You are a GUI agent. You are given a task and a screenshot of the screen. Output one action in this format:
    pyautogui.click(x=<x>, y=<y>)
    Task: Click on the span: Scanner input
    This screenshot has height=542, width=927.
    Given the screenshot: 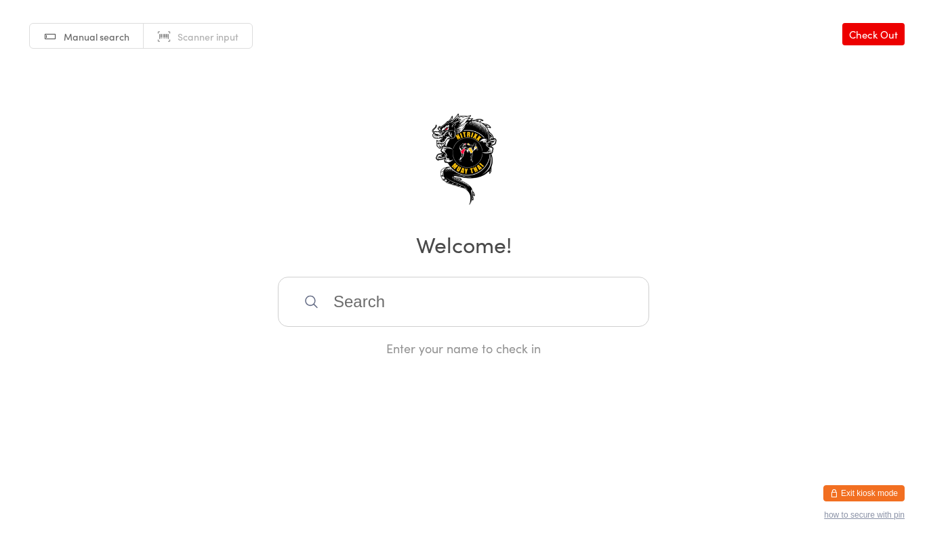 What is the action you would take?
    pyautogui.click(x=208, y=37)
    